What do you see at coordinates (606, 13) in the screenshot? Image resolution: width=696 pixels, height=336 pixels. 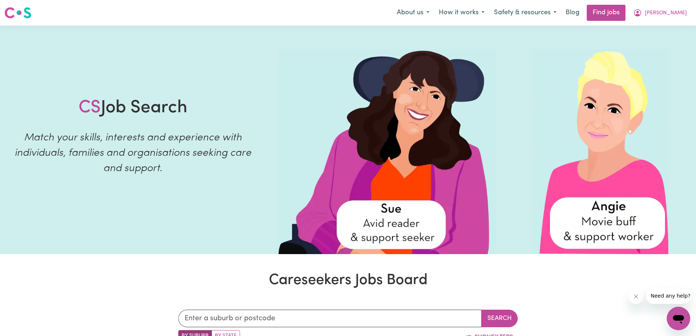 I see `a: Find jobs` at bounding box center [606, 13].